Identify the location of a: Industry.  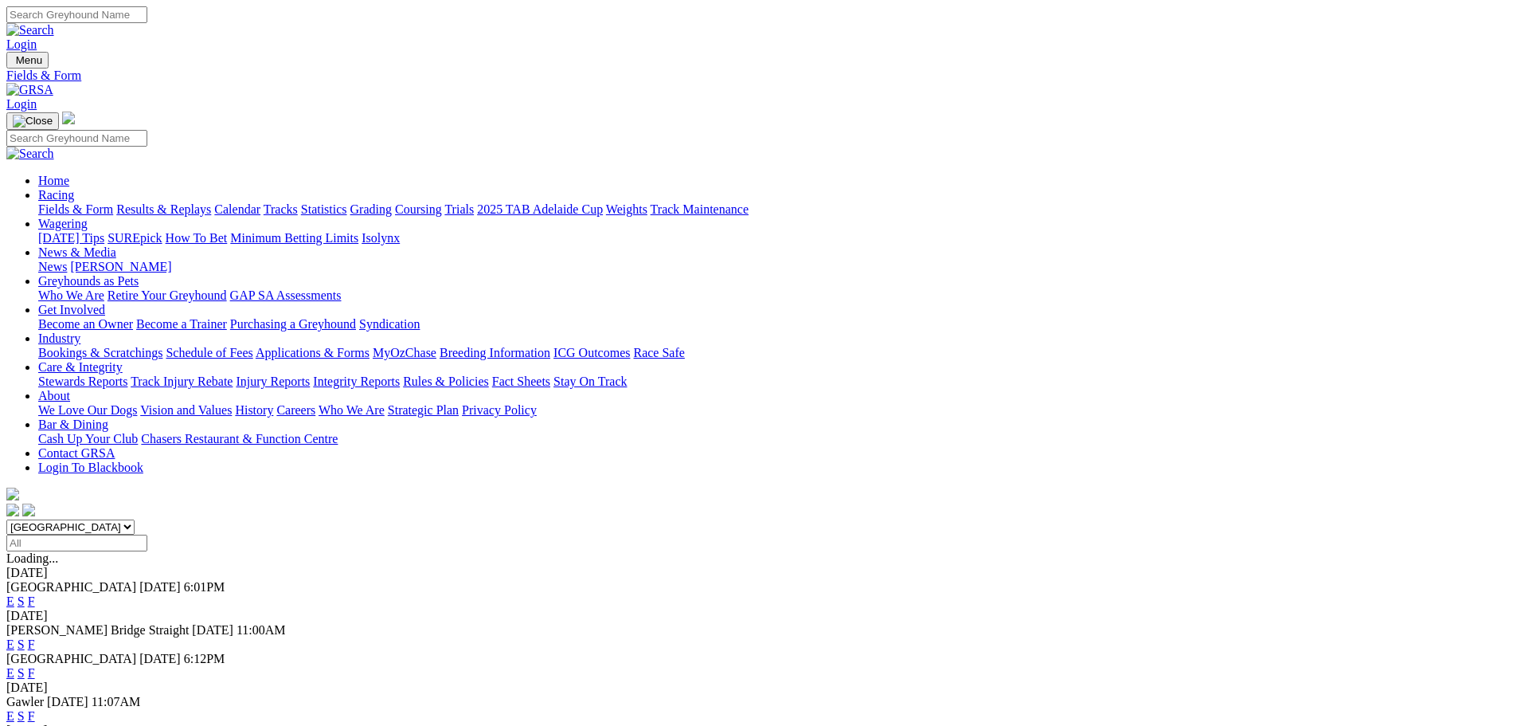
(59, 338).